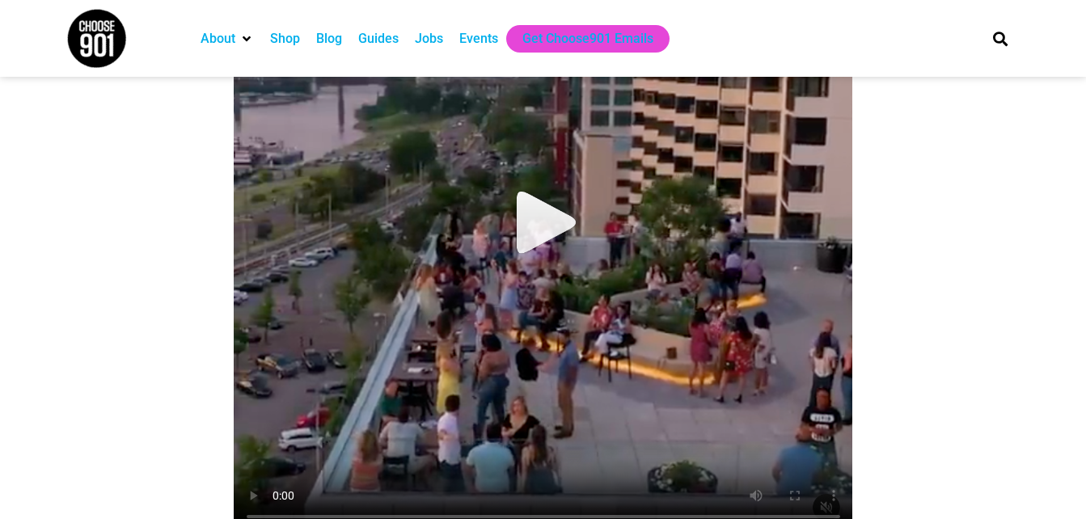  Describe the element at coordinates (285, 39) in the screenshot. I see `div: Shop` at that location.